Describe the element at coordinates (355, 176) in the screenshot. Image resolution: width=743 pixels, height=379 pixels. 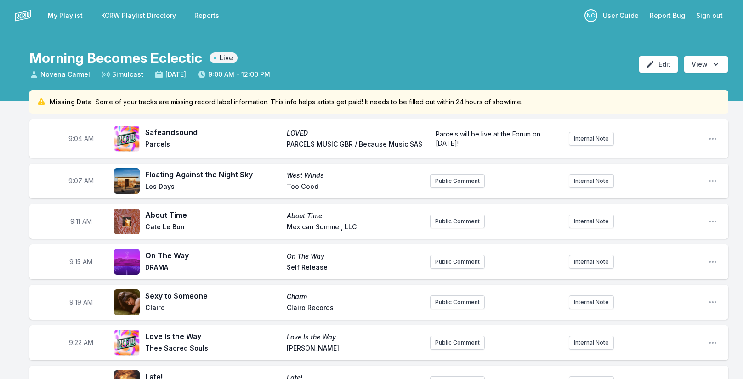
I see `span: West Winds` at that location.